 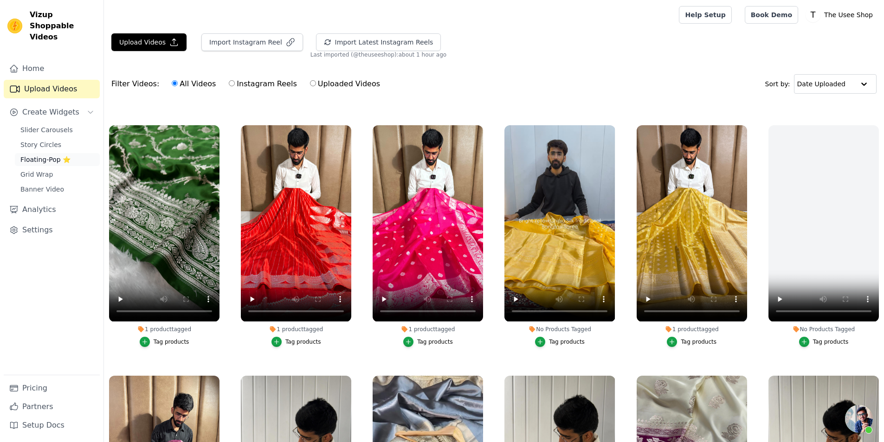 I want to click on p: The Usee Shop, so click(x=848, y=15).